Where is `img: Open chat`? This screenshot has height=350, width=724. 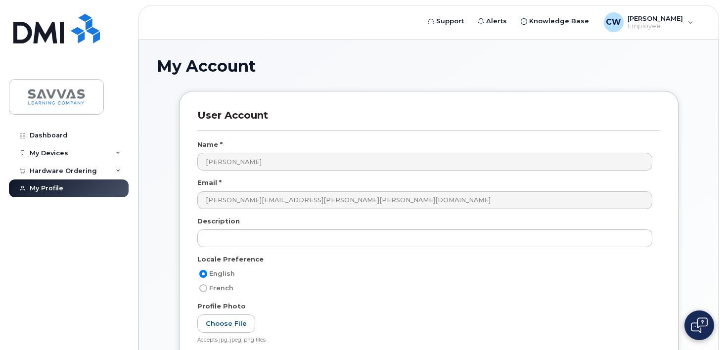 img: Open chat is located at coordinates (699, 325).